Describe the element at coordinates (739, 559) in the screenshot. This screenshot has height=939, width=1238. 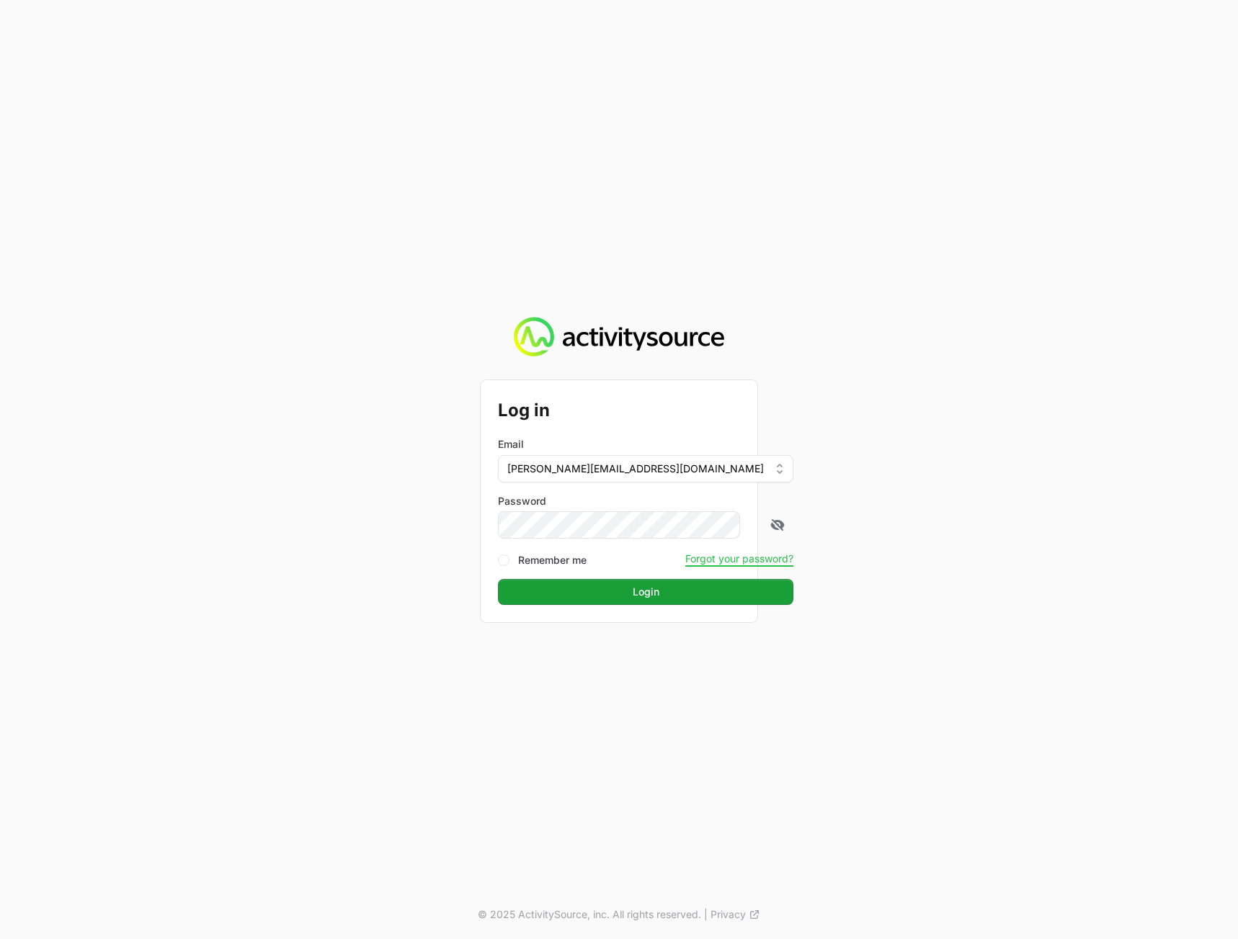
I see `button: Forgot your password?` at that location.